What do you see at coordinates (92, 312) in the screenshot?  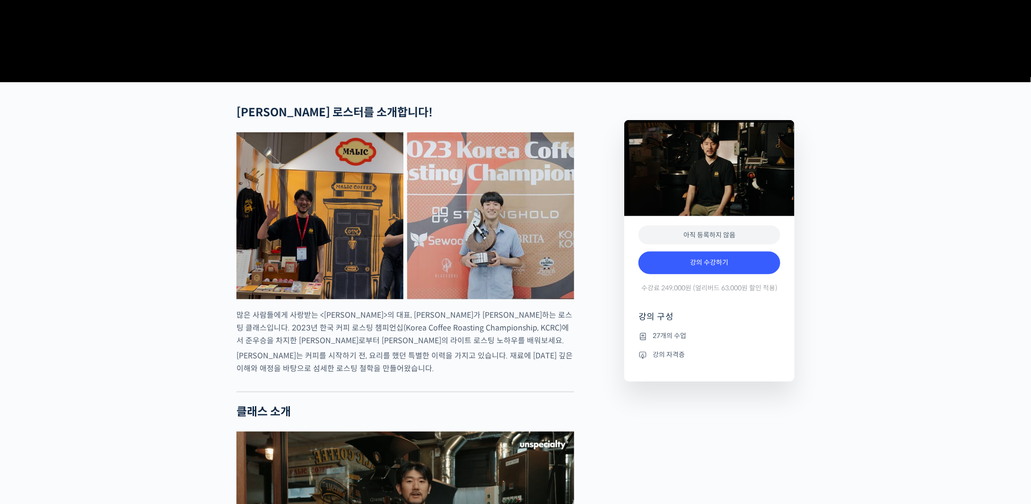 I see `a: 대화` at bounding box center [92, 312].